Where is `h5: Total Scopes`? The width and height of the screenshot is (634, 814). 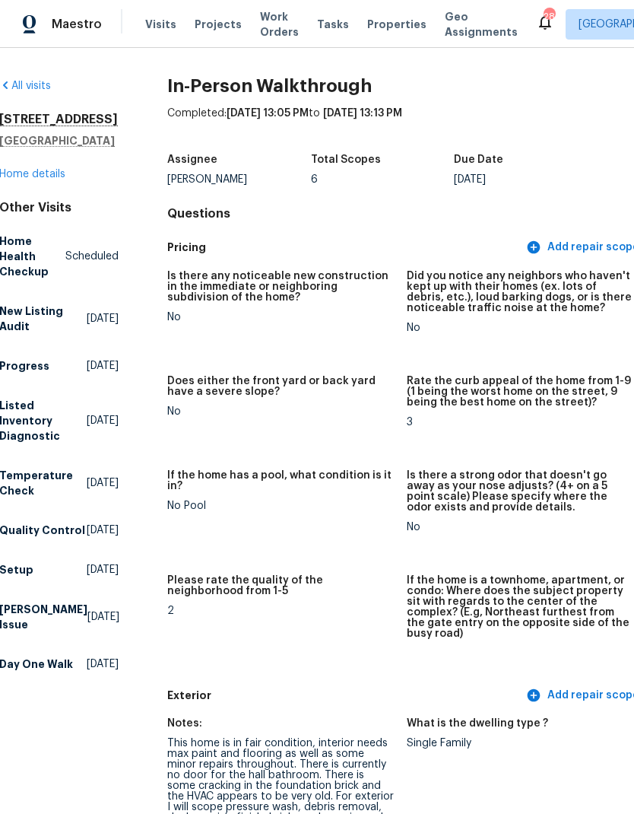
h5: Total Scopes is located at coordinates (346, 160).